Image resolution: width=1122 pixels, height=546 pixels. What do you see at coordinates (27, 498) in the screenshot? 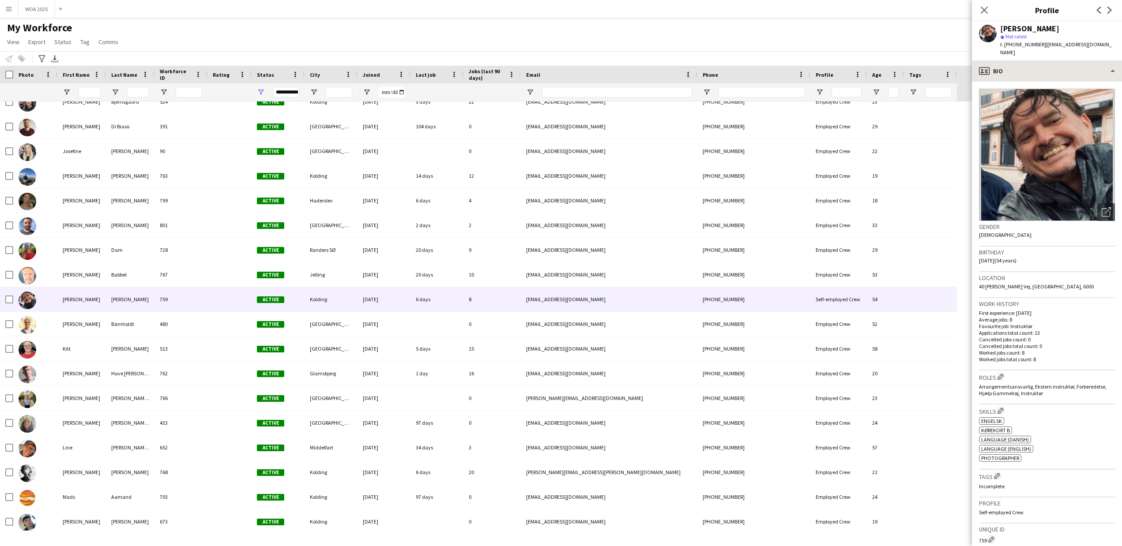
I see `img: Mads Aamand` at bounding box center [27, 498].